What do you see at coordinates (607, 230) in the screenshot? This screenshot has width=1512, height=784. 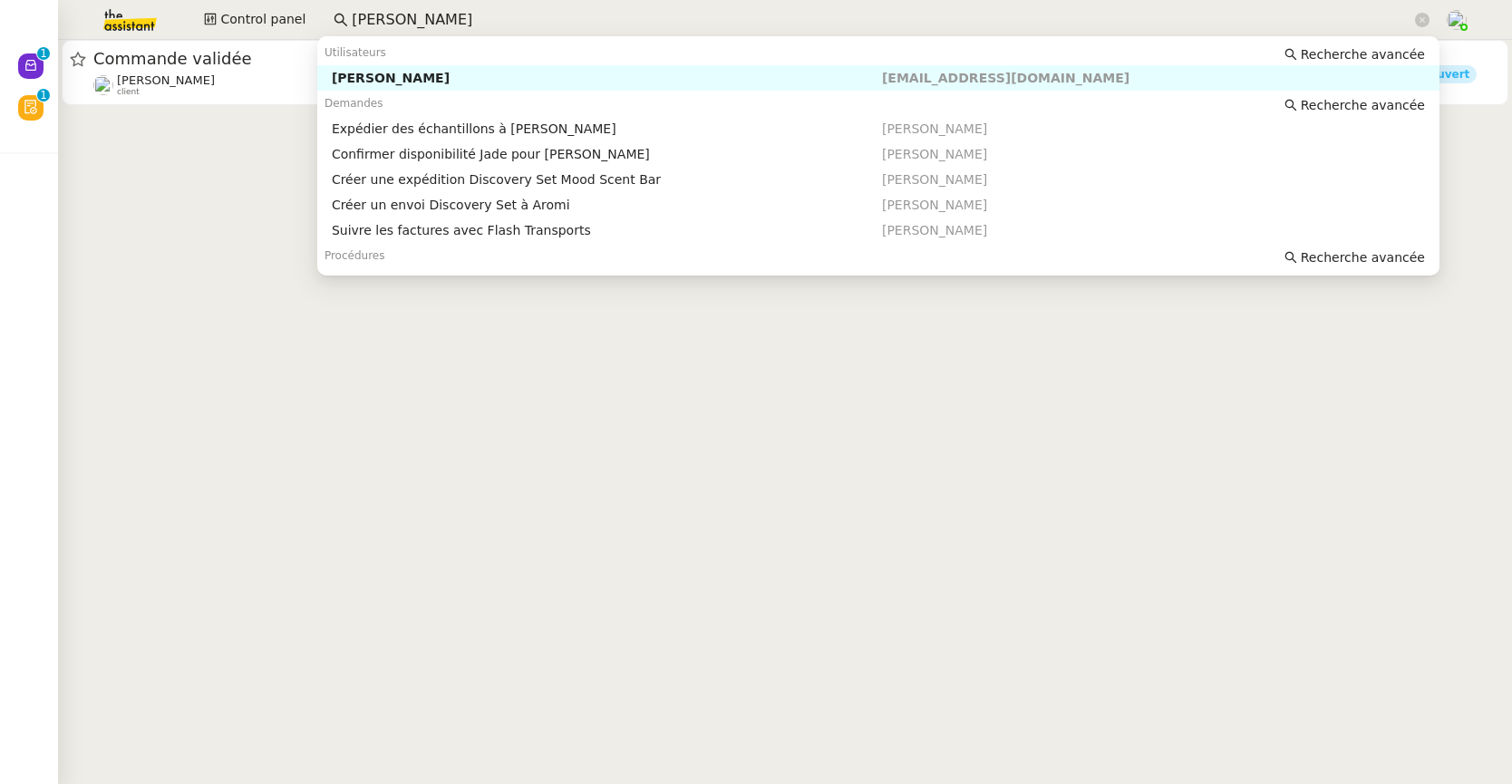 I see `div: Suivre les factures avec Flash Transports` at bounding box center [607, 230].